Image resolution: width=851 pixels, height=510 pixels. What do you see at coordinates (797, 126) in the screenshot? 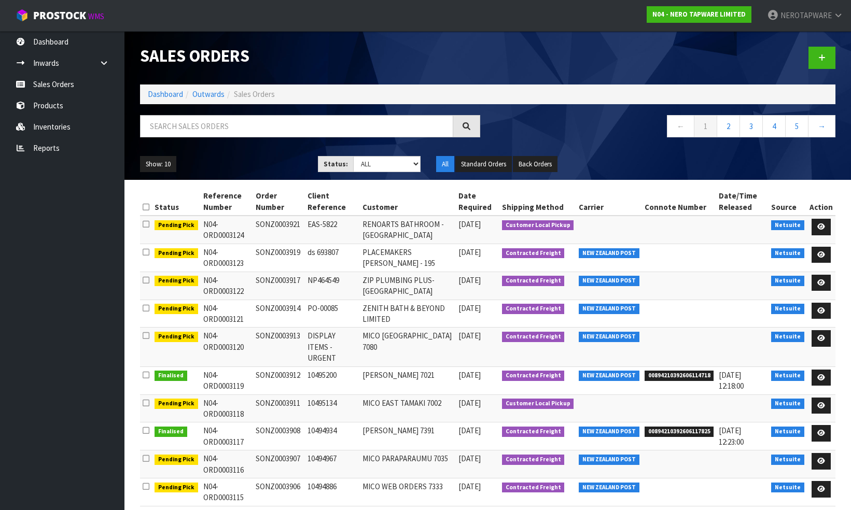
I see `a: 5` at bounding box center [797, 126].